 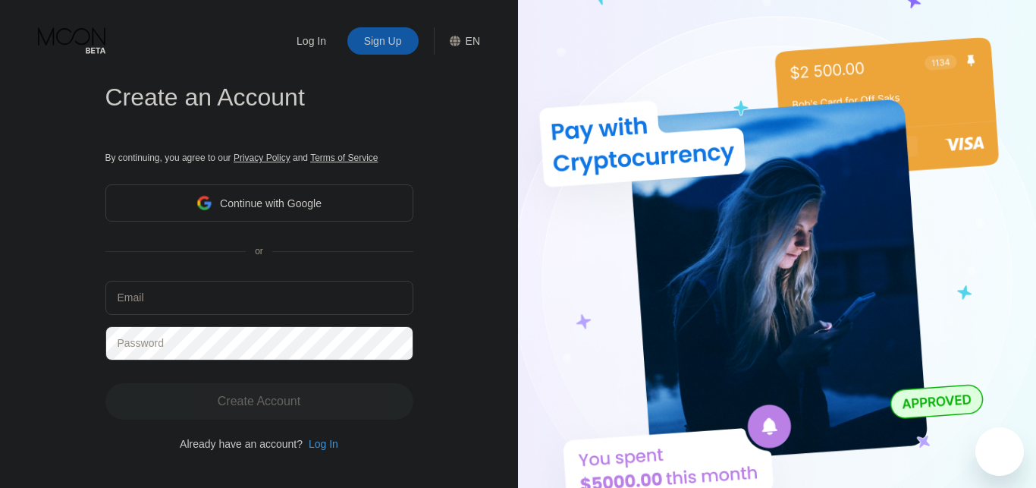 I want to click on div: Password, so click(x=140, y=343).